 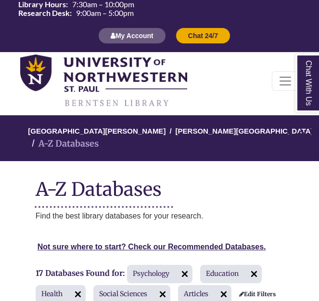 What do you see at coordinates (203, 36) in the screenshot?
I see `button: Chat 24/7` at bounding box center [203, 36].